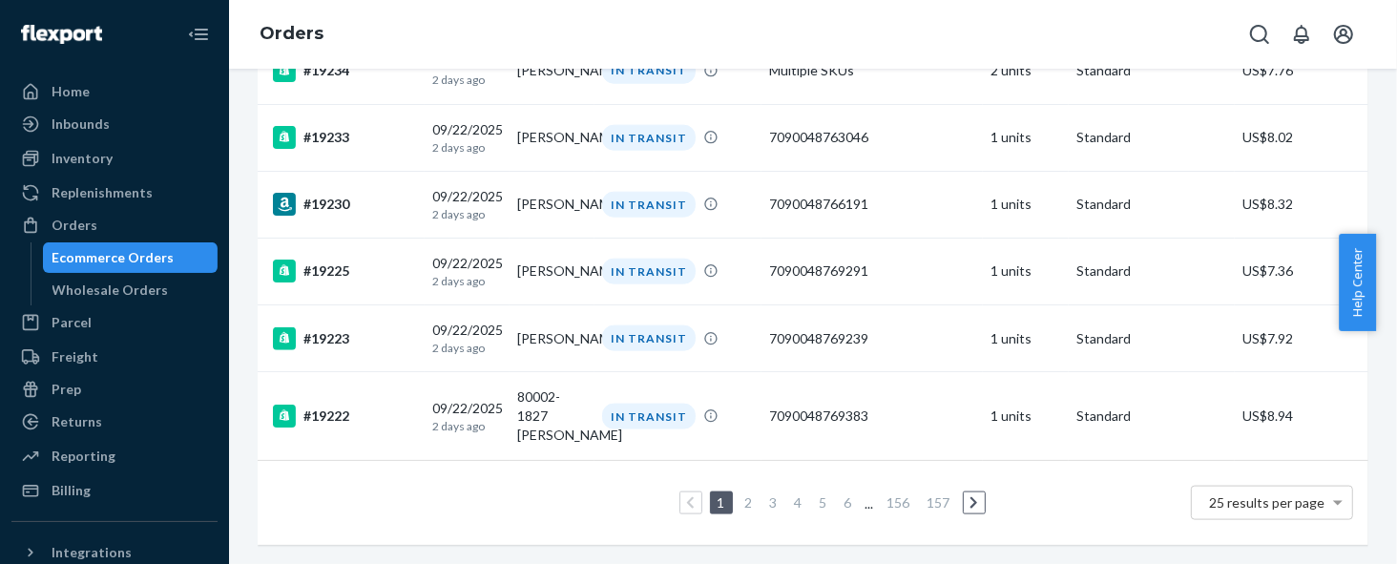 The height and width of the screenshot is (564, 1397). What do you see at coordinates (1302, 137) in the screenshot?
I see `td: US$8.02` at bounding box center [1302, 137].